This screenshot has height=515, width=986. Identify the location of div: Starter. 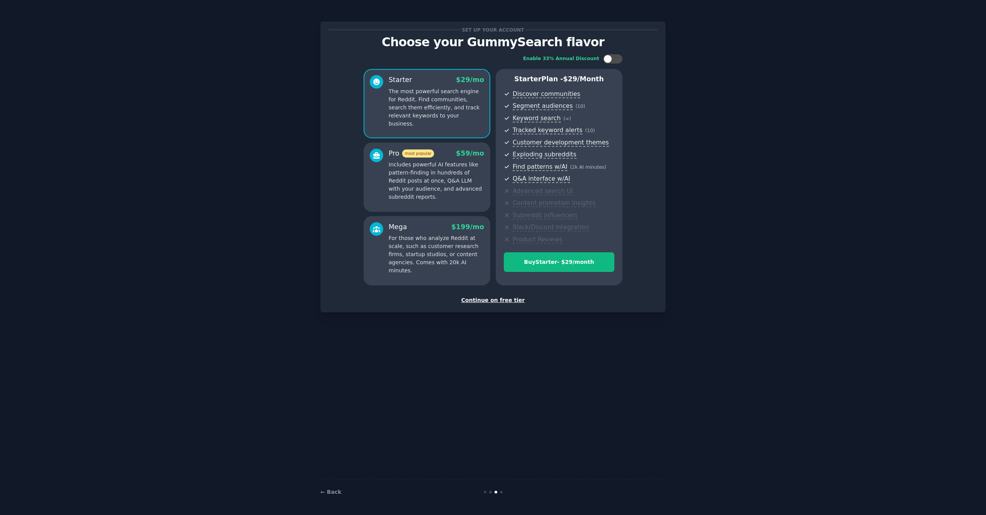
(400, 80).